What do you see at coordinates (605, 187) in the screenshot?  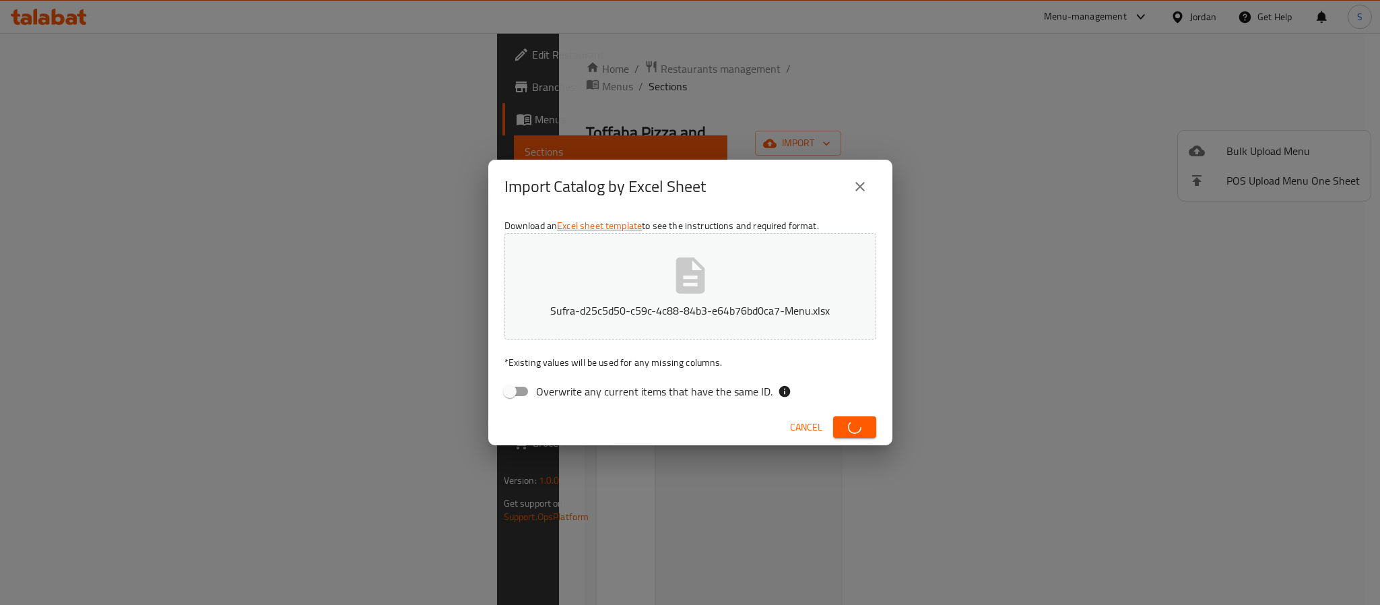 I see `h2: Import Catalog by Excel Sheet` at bounding box center [605, 187].